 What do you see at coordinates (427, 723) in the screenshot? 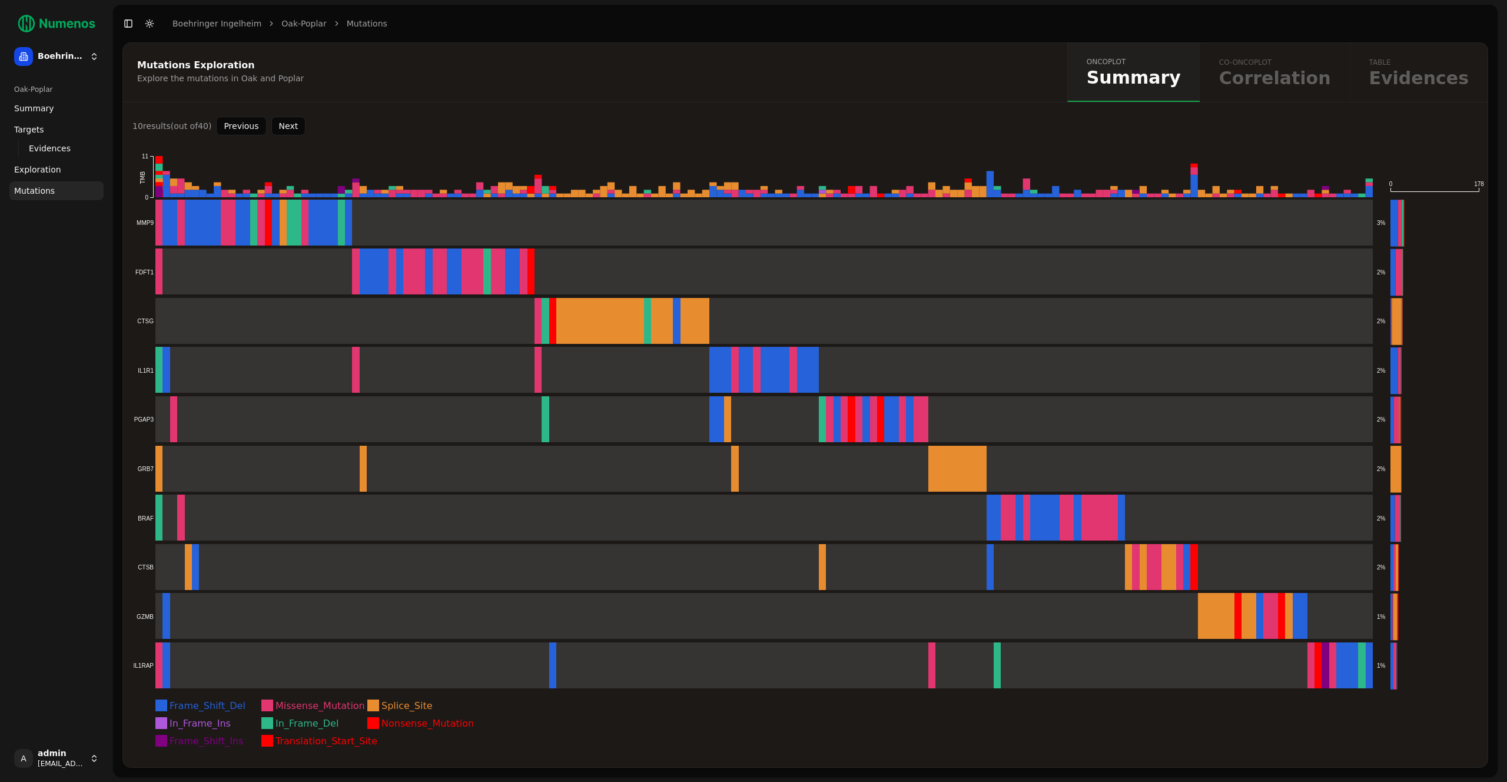
I see `text: Nonsense_Mutation` at bounding box center [427, 723].